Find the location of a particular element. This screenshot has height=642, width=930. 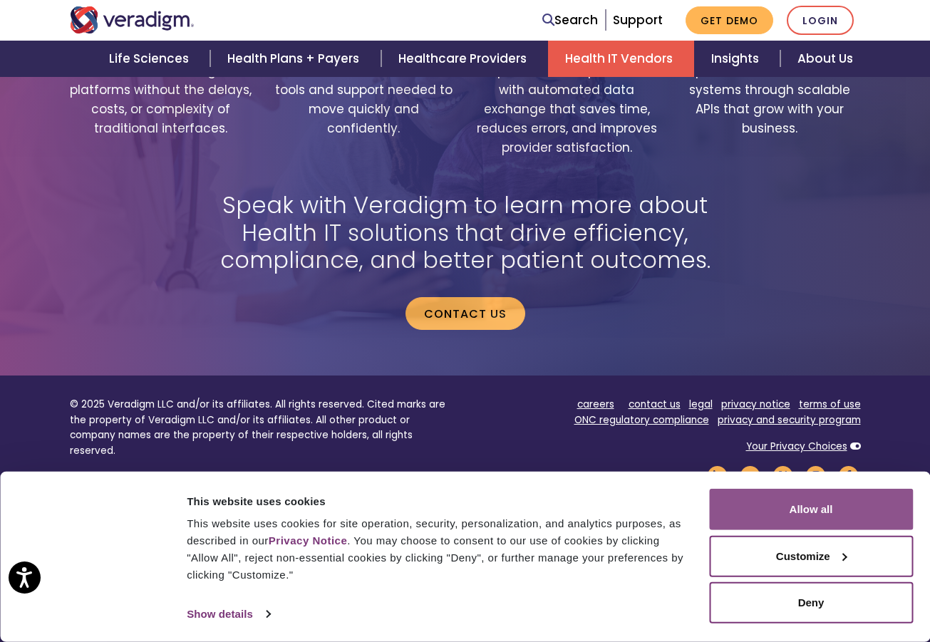

div: This website uses cookies is located at coordinates (440, 501).